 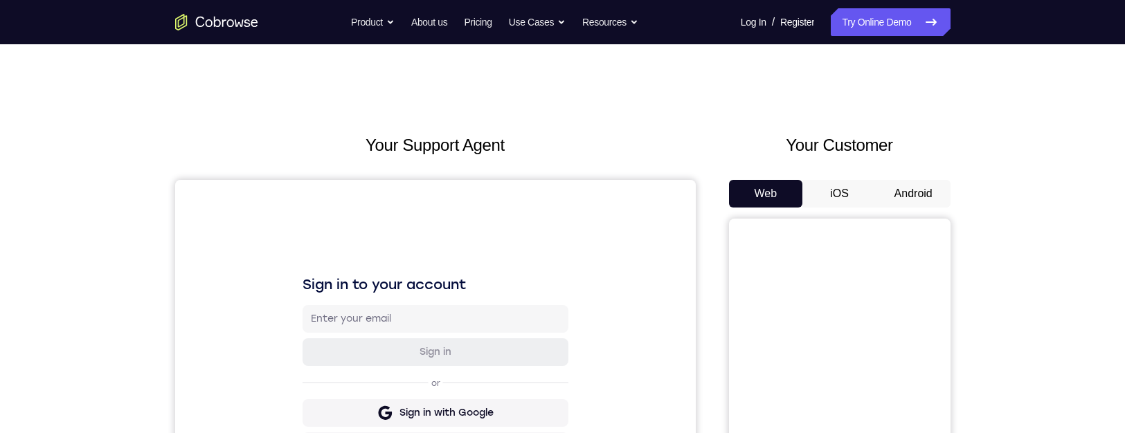 I want to click on p: Don't have an account?, so click(x=260, y=363).